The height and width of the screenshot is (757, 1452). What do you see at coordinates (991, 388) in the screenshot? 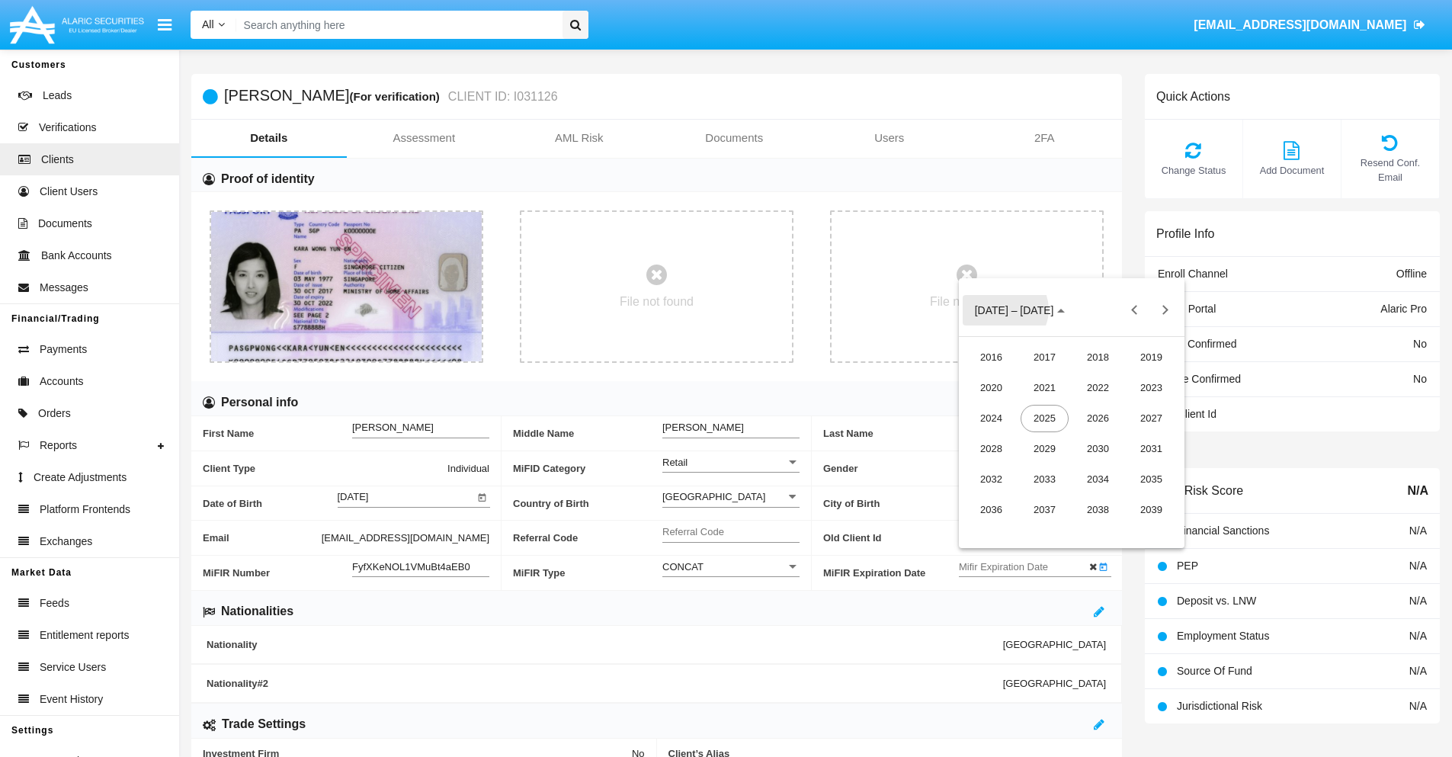
I see `div: 2020` at bounding box center [991, 388].